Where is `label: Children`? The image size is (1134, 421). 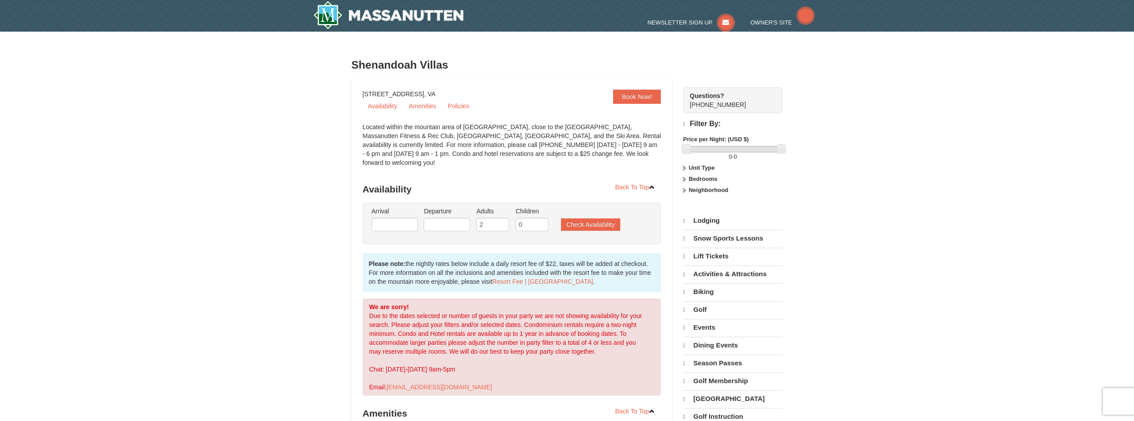
label: Children is located at coordinates (532, 211).